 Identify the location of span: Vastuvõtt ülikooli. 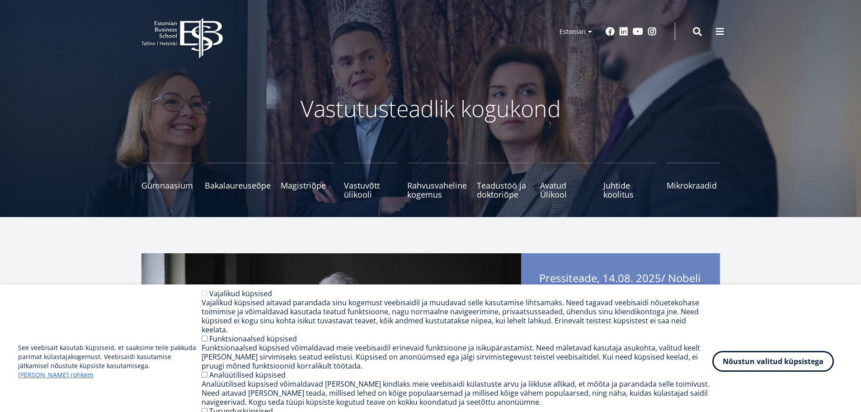
(370, 190).